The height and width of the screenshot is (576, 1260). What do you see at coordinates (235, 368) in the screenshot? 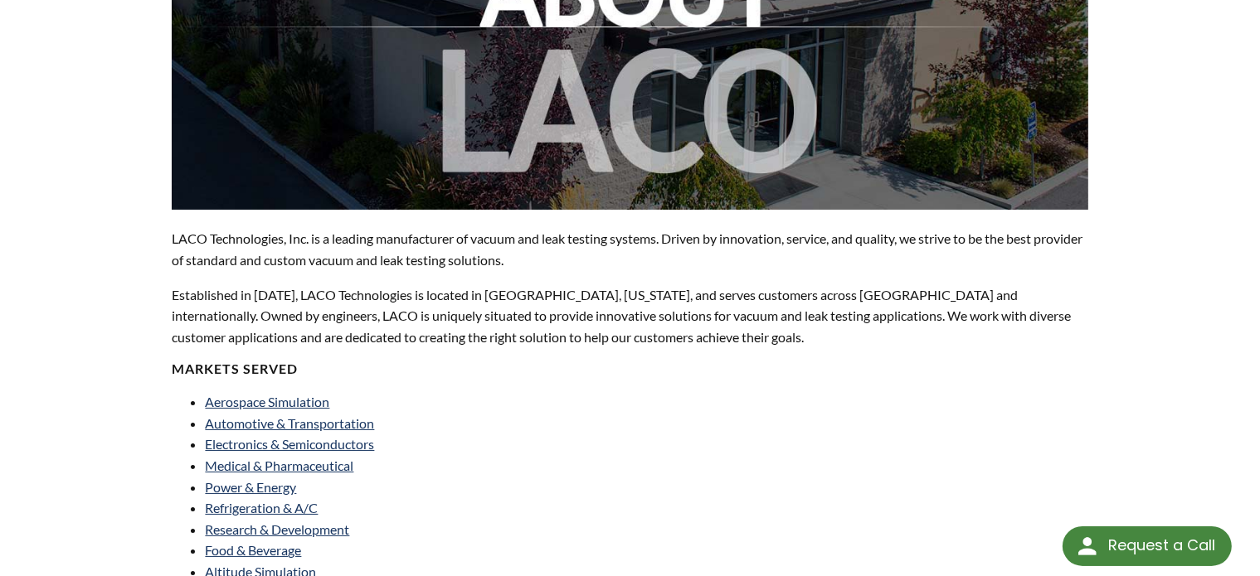
I see `strong: MARKETS SERVED` at bounding box center [235, 368].